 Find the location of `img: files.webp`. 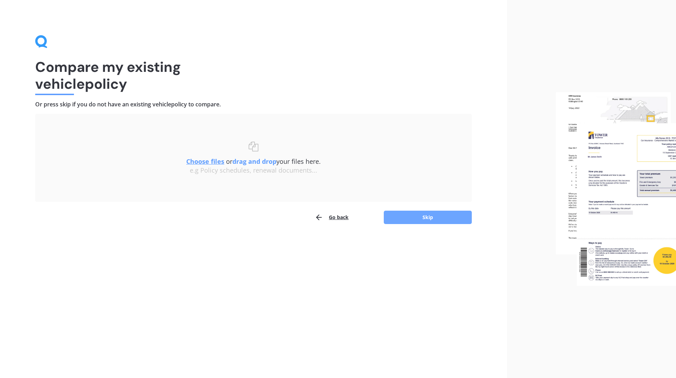

img: files.webp is located at coordinates (616, 189).